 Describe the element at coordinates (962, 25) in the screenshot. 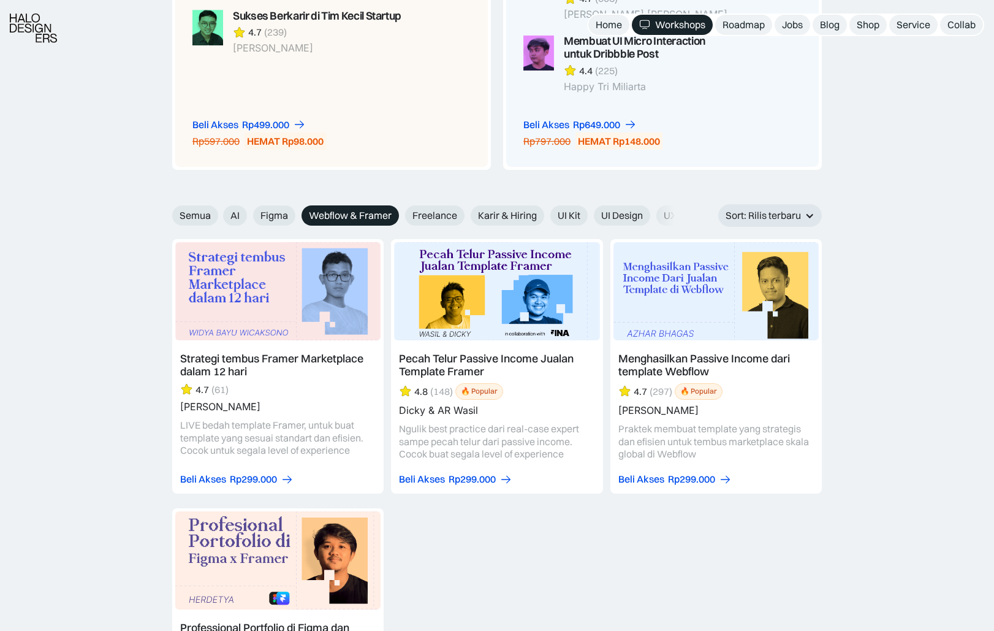

I see `div: Collab` at that location.